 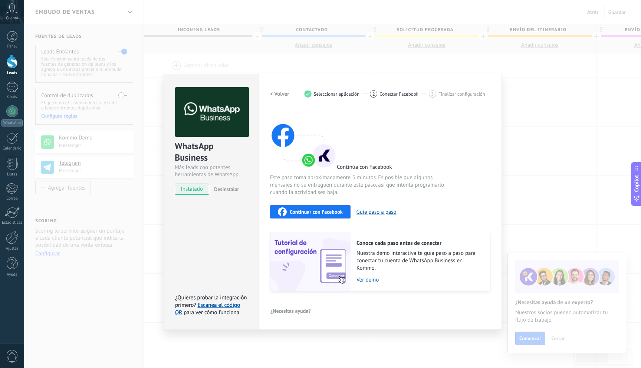 I want to click on div: Correo, so click(x=12, y=199).